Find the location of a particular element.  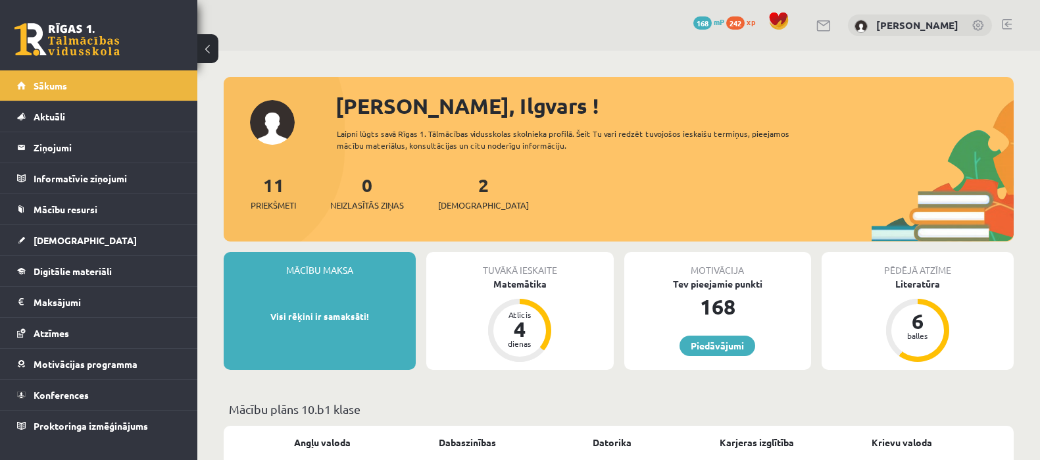

a: Proktoringa izmēģinājums is located at coordinates (99, 426).